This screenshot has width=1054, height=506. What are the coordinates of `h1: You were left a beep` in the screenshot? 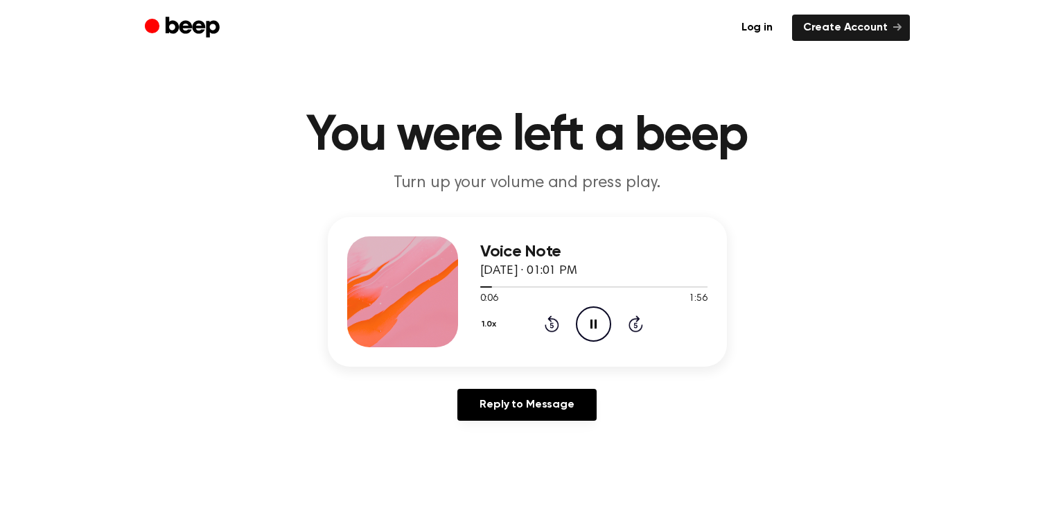 It's located at (527, 136).